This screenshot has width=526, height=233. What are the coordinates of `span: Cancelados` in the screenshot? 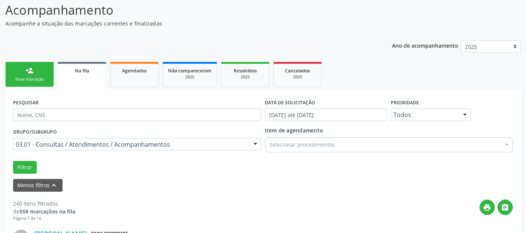 It's located at (298, 70).